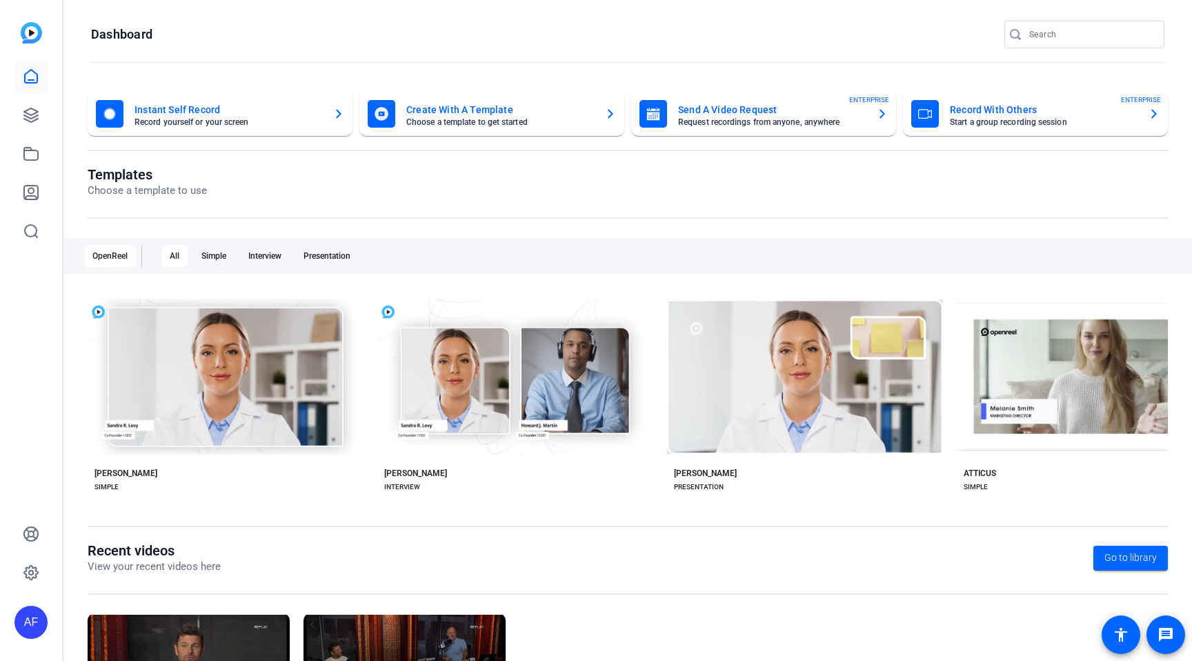 This screenshot has width=1192, height=661. Describe the element at coordinates (699, 487) in the screenshot. I see `div: PRESENTATION` at that location.